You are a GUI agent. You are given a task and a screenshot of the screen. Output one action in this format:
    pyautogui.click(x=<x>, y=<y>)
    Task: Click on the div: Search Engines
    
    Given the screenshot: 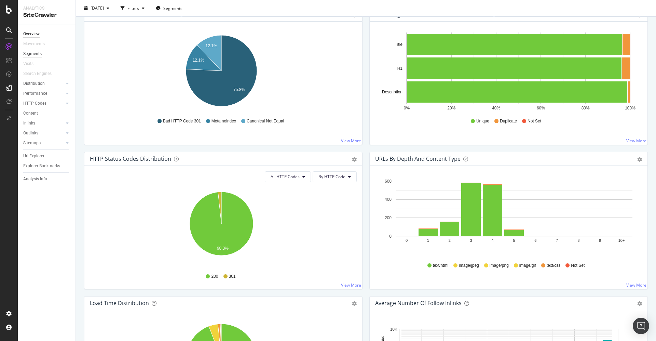 What is the action you would take?
    pyautogui.click(x=37, y=73)
    